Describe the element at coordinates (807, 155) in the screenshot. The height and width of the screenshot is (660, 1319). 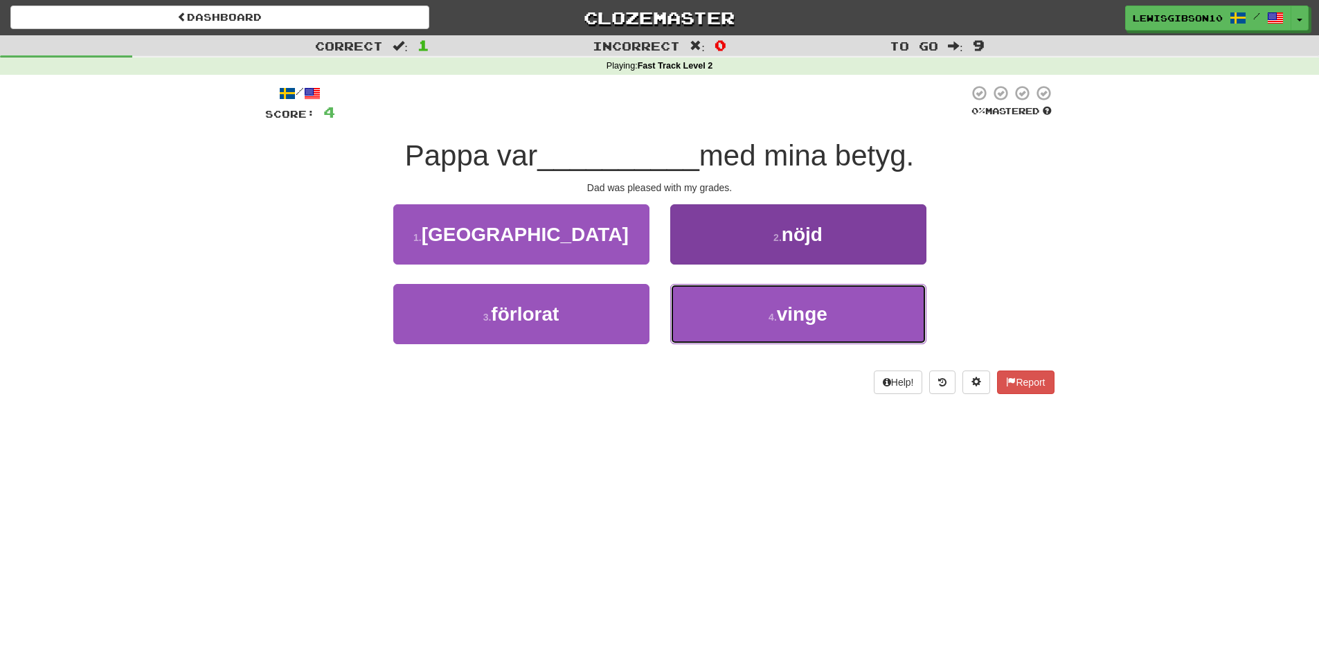
I see `span: med mina betyg.` at that location.